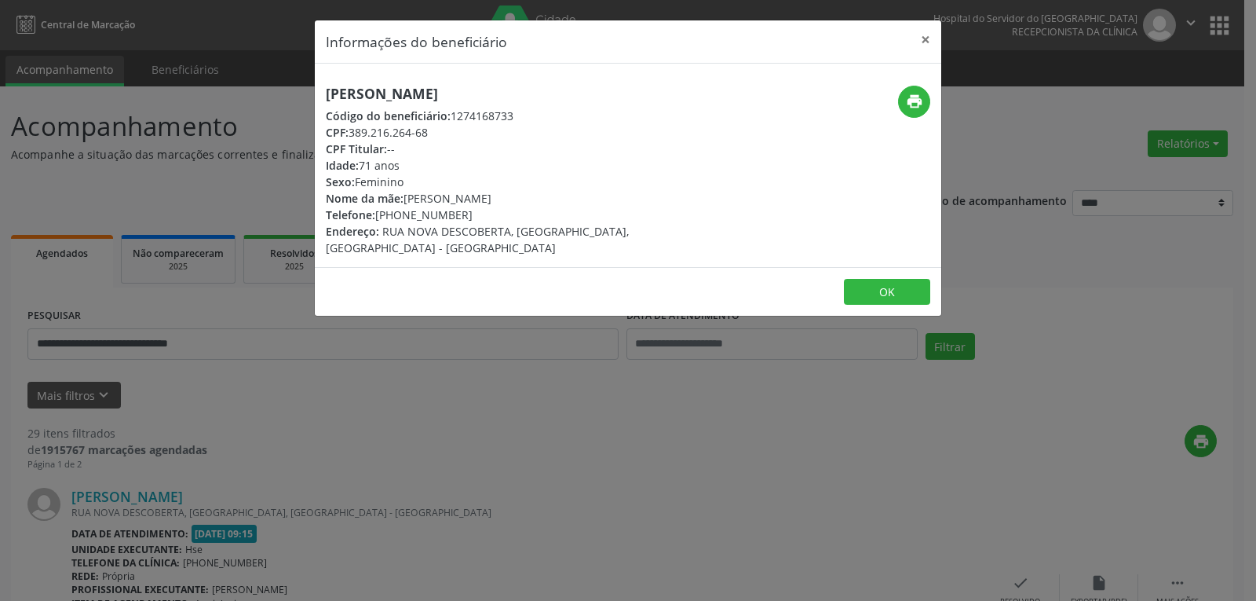 This screenshot has height=601, width=1256. What do you see at coordinates (524, 132) in the screenshot?
I see `div: 389.216.264-68` at bounding box center [524, 132].